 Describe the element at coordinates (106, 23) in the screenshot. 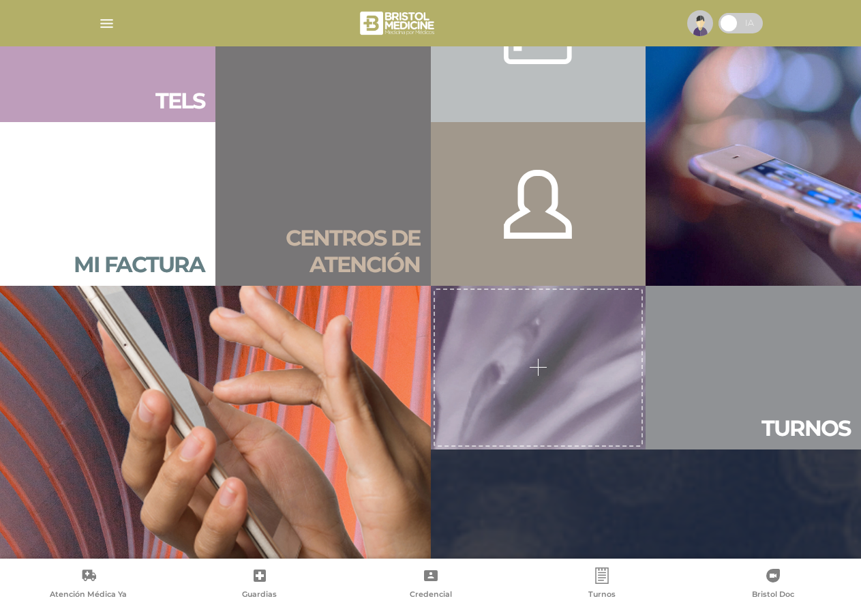

I see `img: Cober_menu-lines-white.svg` at that location.